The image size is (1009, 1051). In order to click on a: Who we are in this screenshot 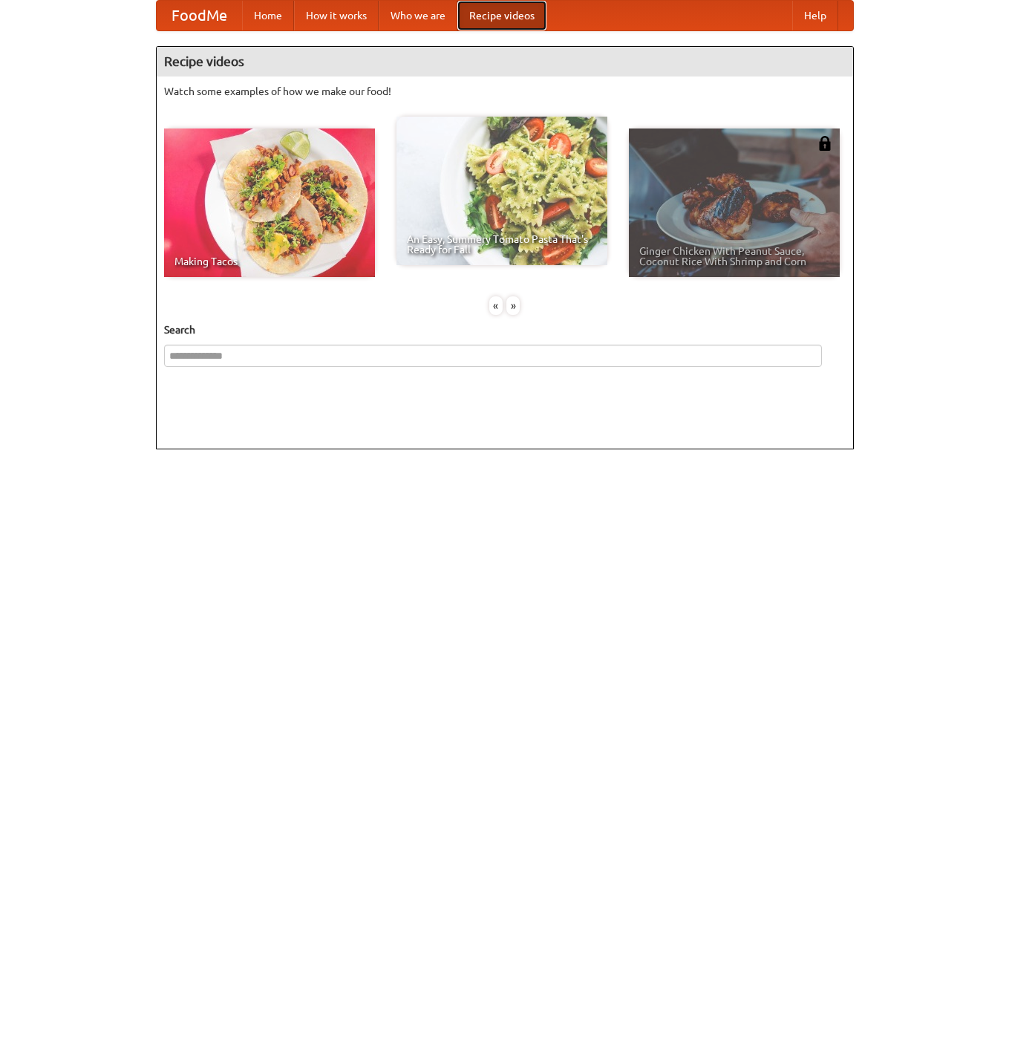, I will do `click(418, 16)`.